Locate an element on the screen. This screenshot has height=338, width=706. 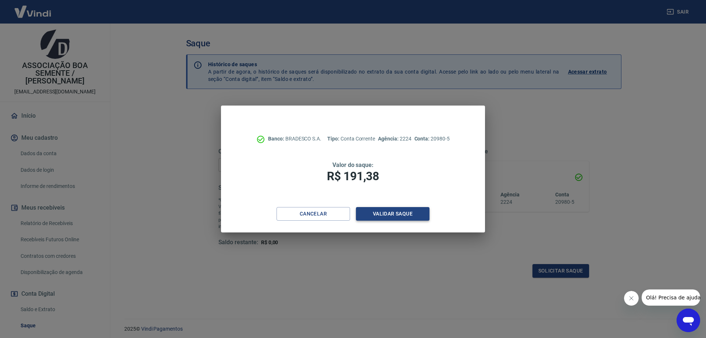
span: Banco: is located at coordinates (276, 139).